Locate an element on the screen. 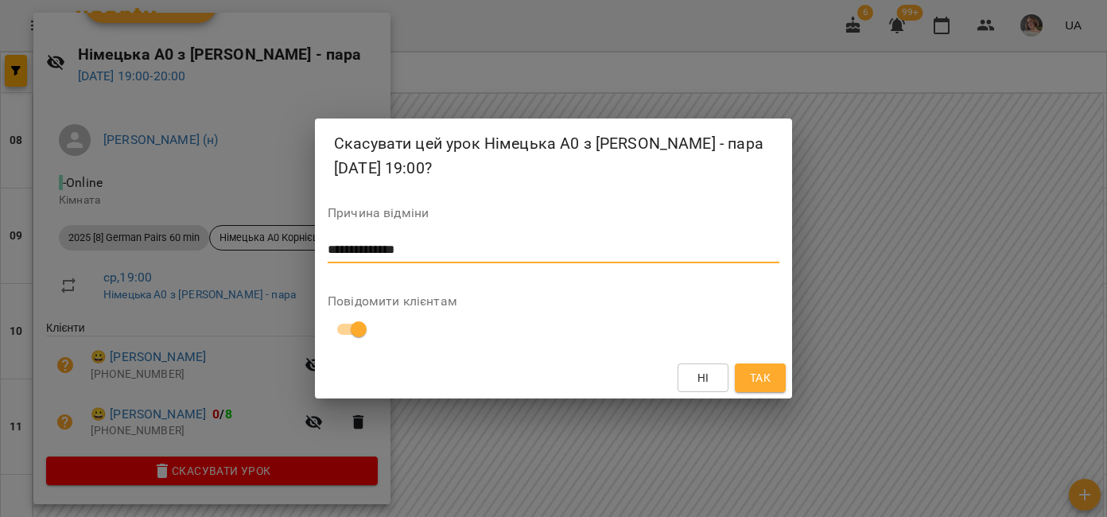  span: Так is located at coordinates (761, 378).